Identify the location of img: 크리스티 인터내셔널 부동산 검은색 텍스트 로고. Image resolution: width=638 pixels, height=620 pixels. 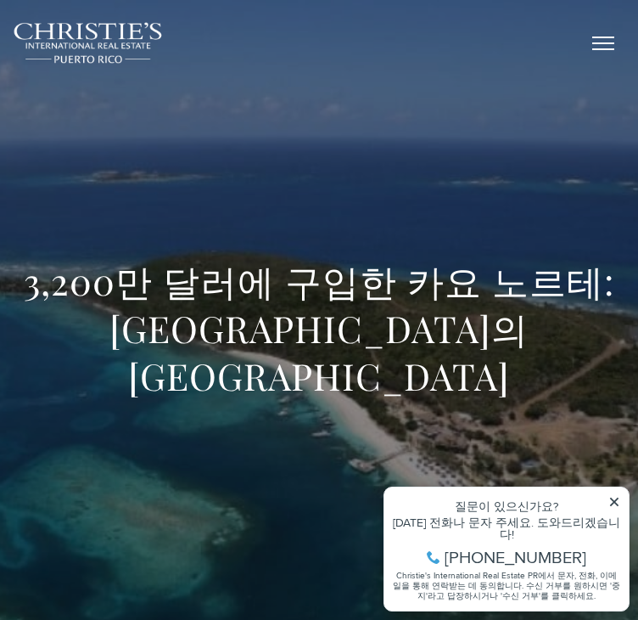
(88, 43).